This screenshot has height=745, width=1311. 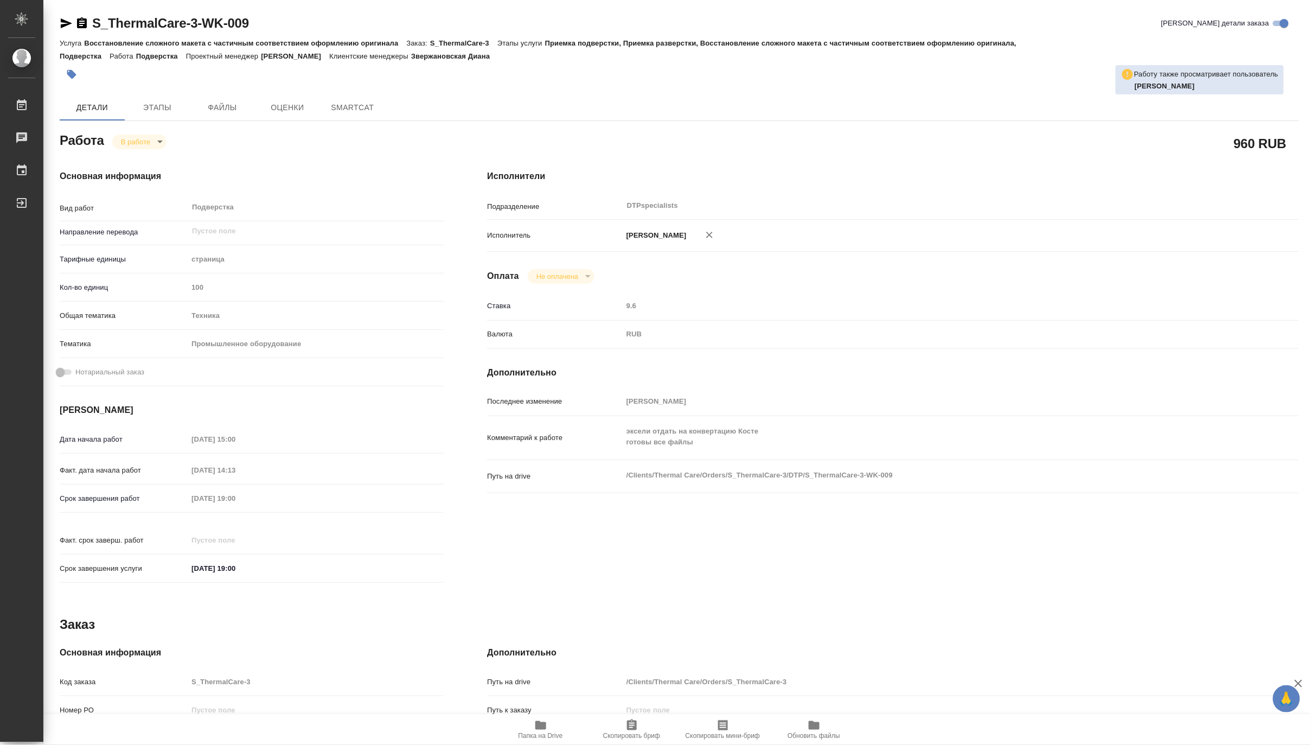 What do you see at coordinates (222, 107) in the screenshot?
I see `span: Файлы` at bounding box center [222, 107].